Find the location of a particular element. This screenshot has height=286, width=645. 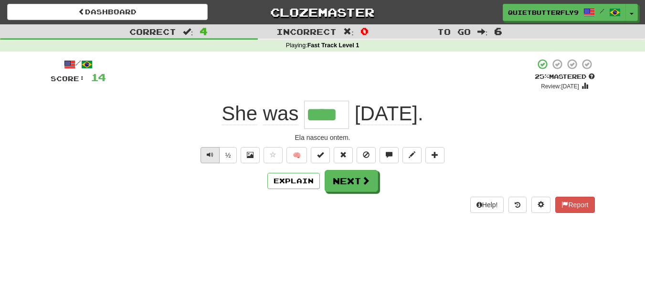

span: 4 is located at coordinates (203, 31).